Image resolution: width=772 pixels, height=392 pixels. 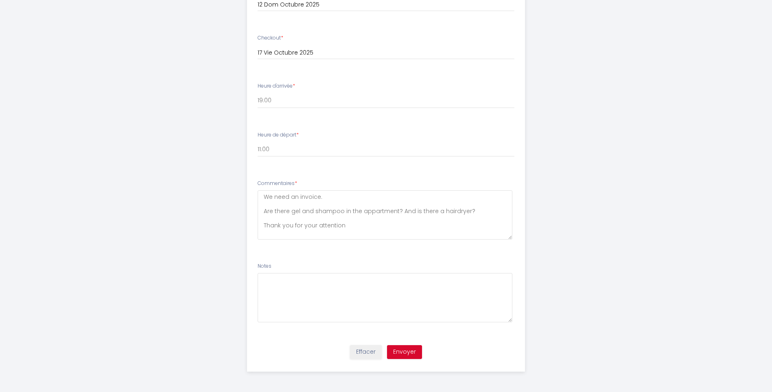 I want to click on button: Effacer, so click(x=366, y=352).